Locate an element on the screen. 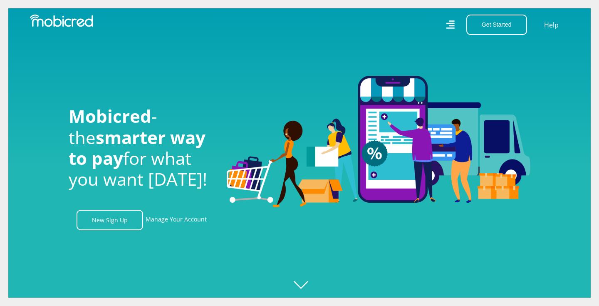 Image resolution: width=599 pixels, height=306 pixels. span: Mobicred is located at coordinates (110, 116).